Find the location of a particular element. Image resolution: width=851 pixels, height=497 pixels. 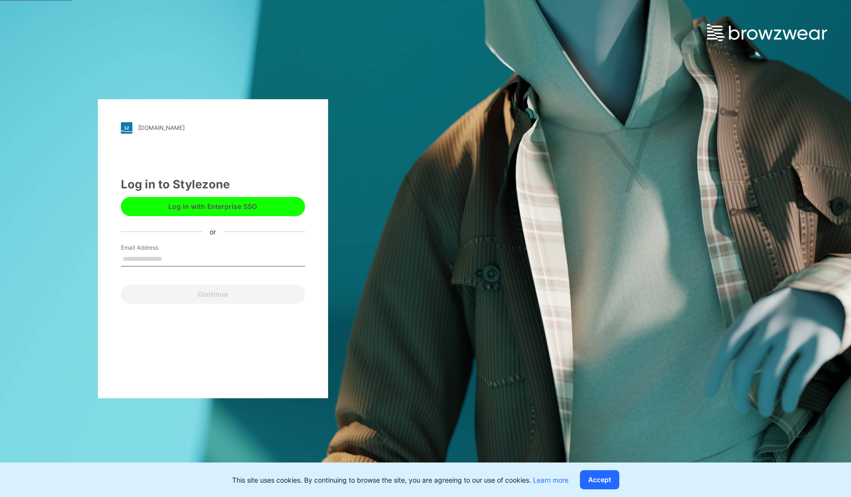

button: Log in with Enterprise SSO is located at coordinates (213, 207).